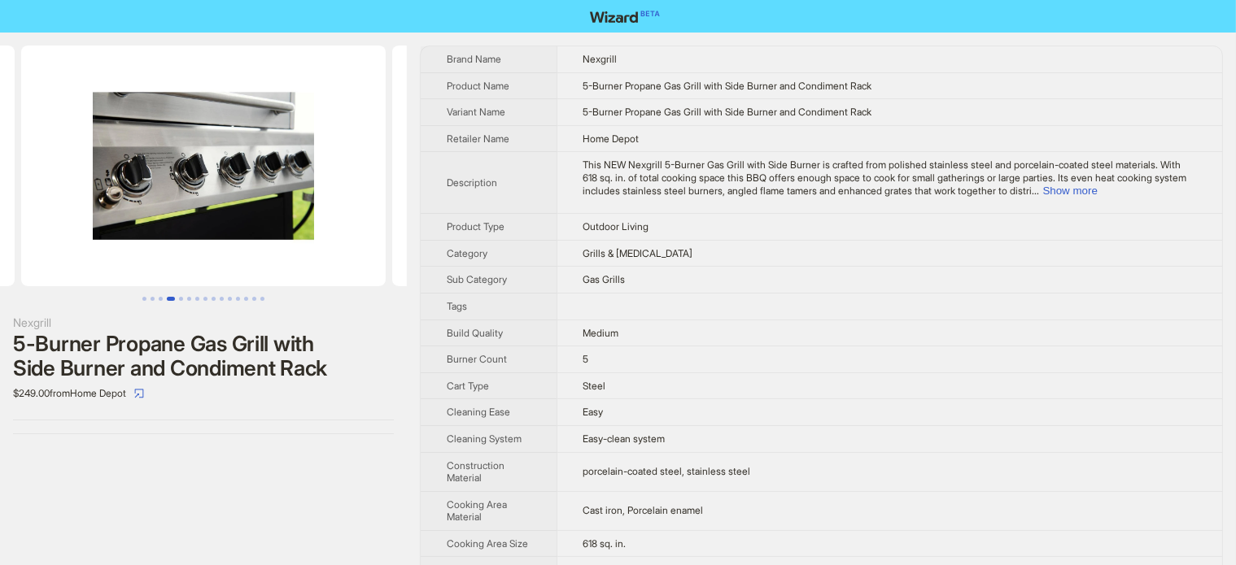 This screenshot has width=1236, height=565. Describe the element at coordinates (189, 299) in the screenshot. I see `button: Go to slide 6` at that location.